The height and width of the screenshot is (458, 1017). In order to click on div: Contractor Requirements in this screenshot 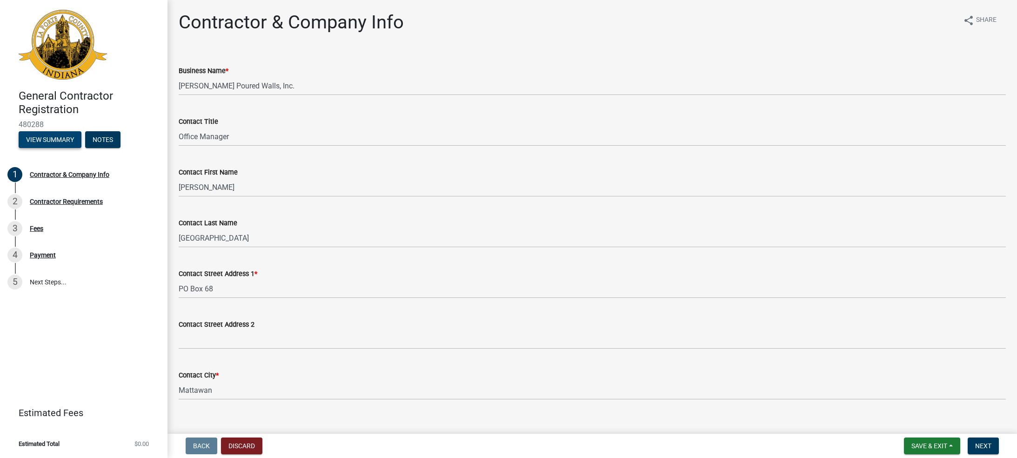, I will do `click(66, 202)`.